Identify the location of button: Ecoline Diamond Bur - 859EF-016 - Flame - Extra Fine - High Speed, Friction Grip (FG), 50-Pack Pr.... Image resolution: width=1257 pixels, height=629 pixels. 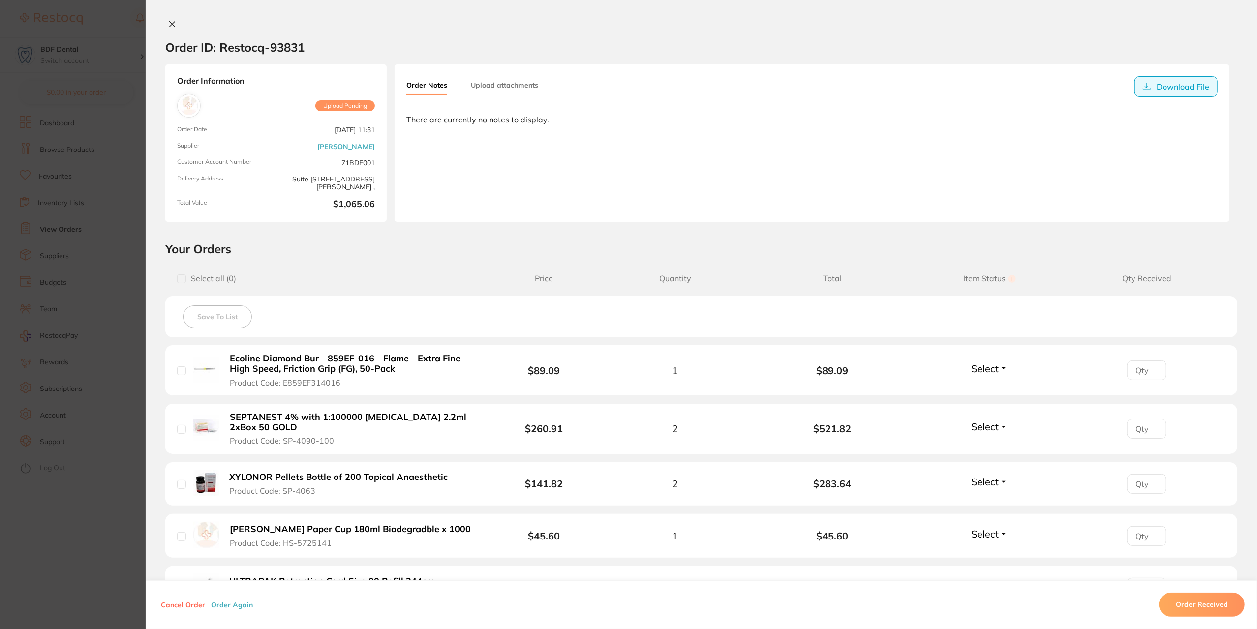
(352, 370).